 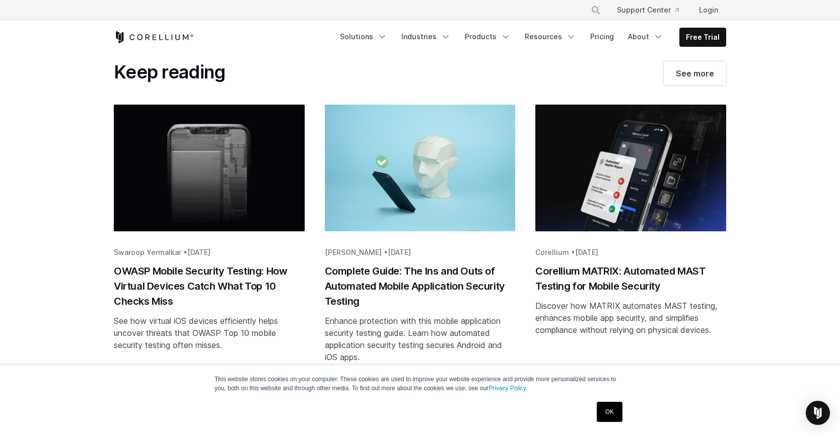 What do you see at coordinates (695, 73) in the screenshot?
I see `span: See more` at bounding box center [695, 73].